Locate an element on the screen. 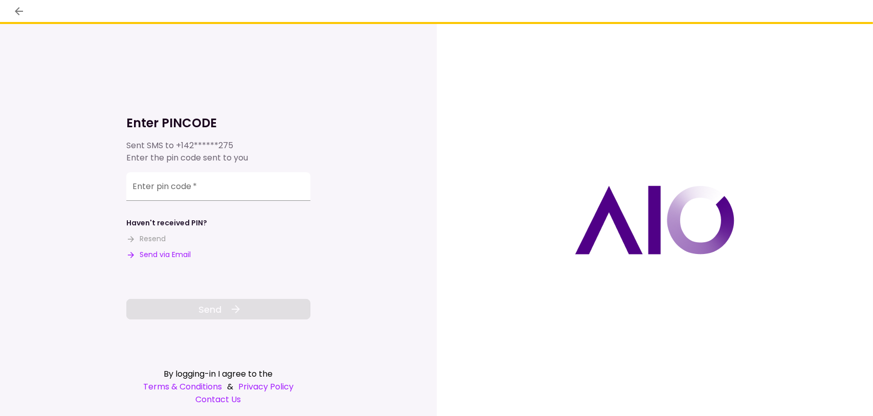 The height and width of the screenshot is (416, 873). button: Send is located at coordinates (218, 309).